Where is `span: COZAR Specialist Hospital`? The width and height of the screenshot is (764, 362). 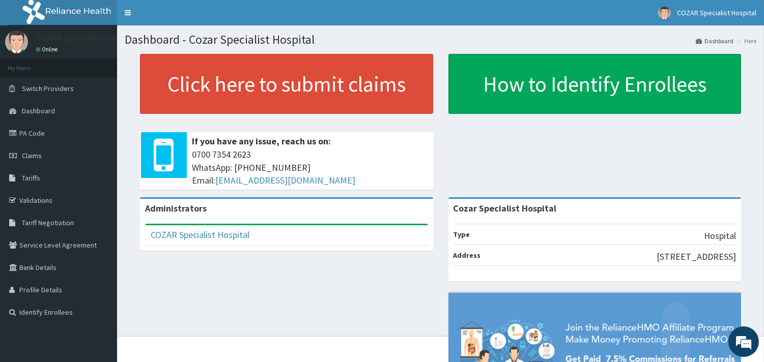
span: COZAR Specialist Hospital is located at coordinates (717, 13).